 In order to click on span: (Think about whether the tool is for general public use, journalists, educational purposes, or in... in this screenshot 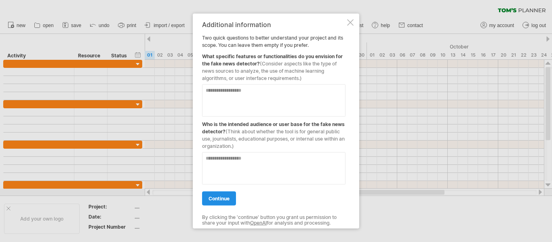, I will do `click(273, 138)`.